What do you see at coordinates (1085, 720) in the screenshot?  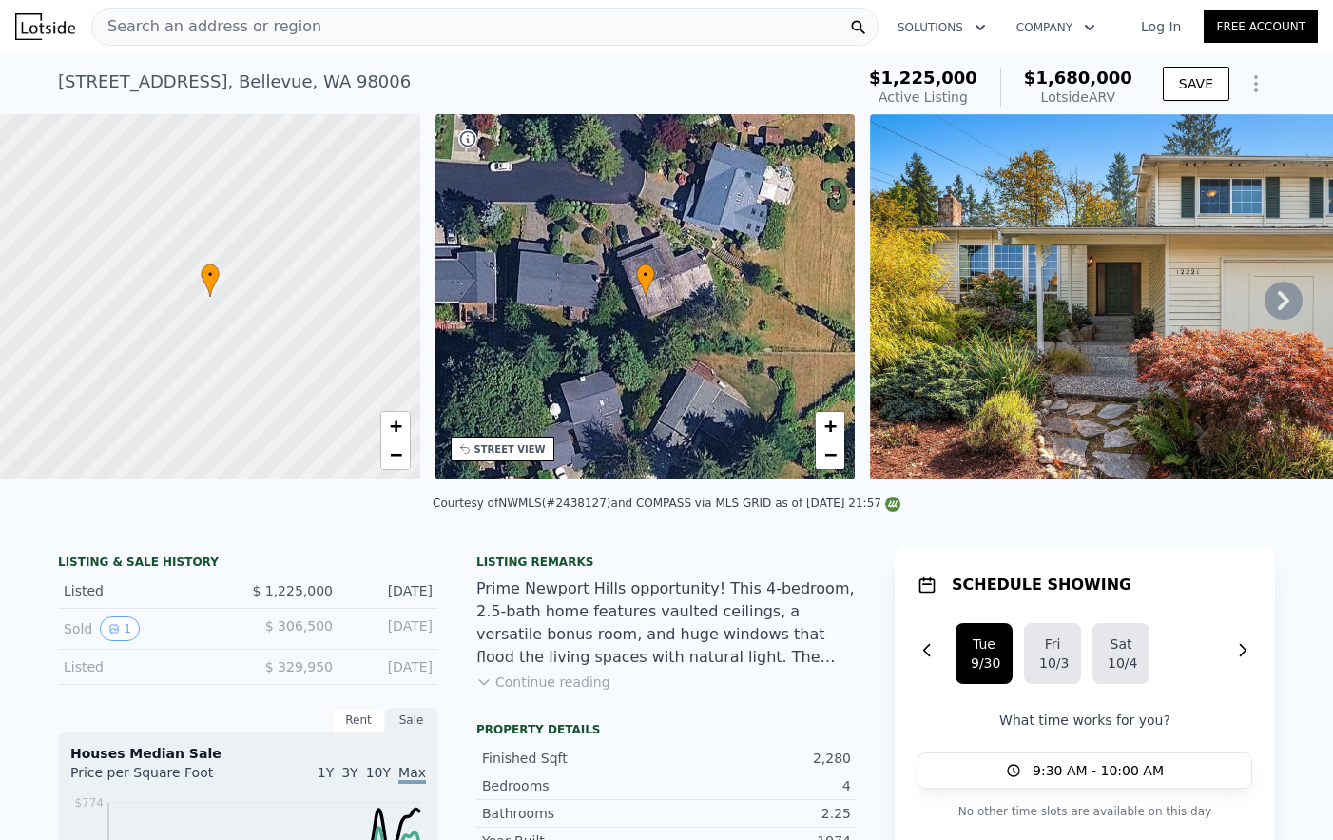 I see `p: What time works for you?` at bounding box center [1085, 720].